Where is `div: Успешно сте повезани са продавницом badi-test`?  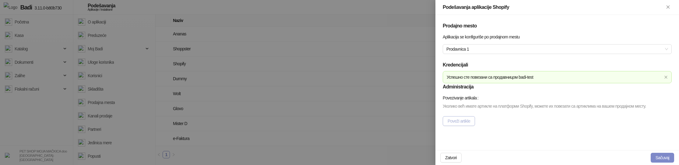
div: Успешно сте повезани са продавницом badi-test is located at coordinates (554, 77).